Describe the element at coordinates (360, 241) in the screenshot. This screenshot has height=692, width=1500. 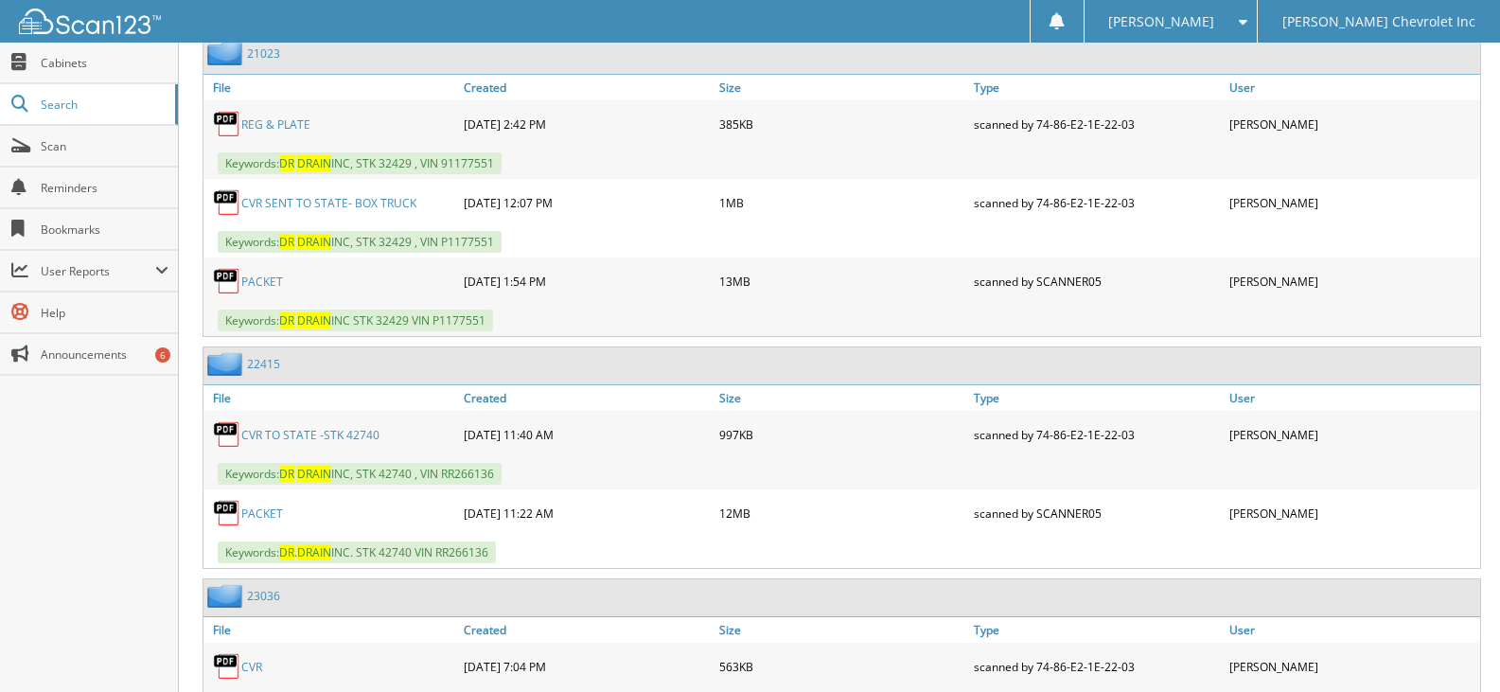
I see `span: Keywords: INC, STK 32429 , VIN P1177551` at that location.